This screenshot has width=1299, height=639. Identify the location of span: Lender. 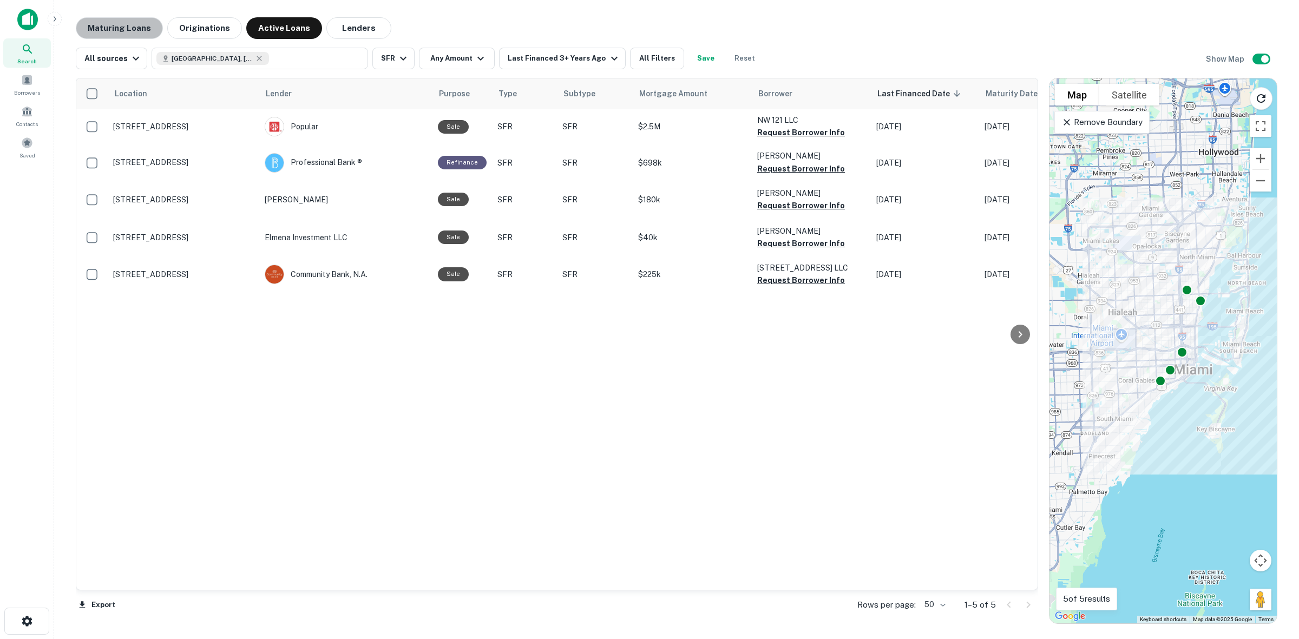
(279, 94).